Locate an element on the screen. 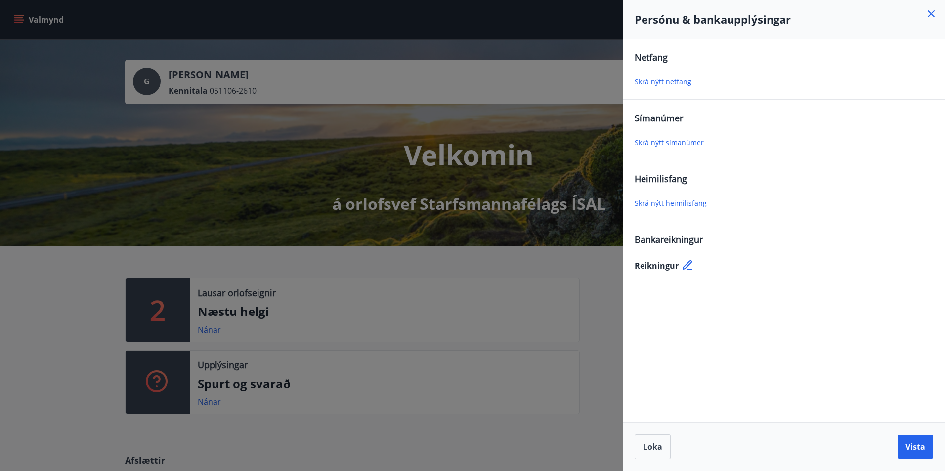 This screenshot has height=471, width=945. span: Vista is located at coordinates (915, 447).